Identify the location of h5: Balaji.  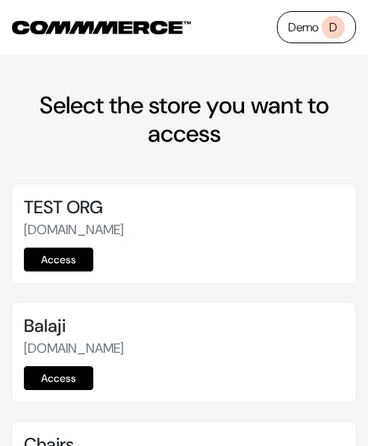
(184, 326).